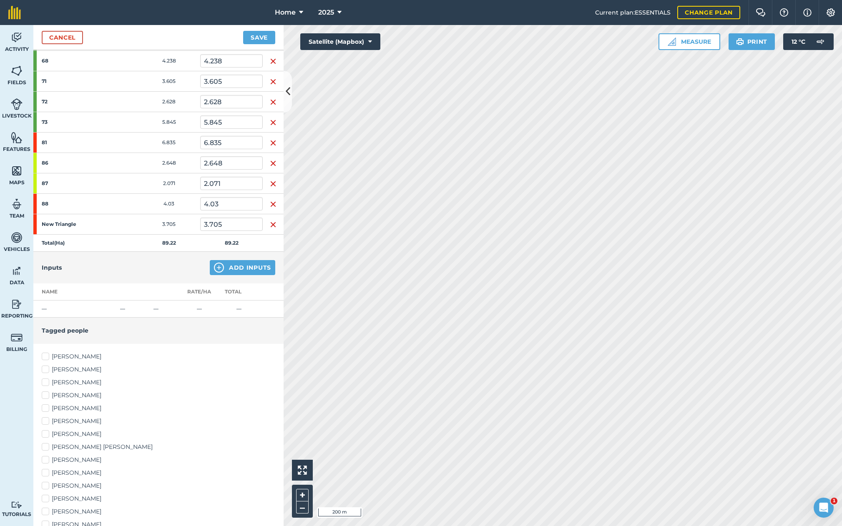  I want to click on img: fieldmargin Logo, so click(15, 13).